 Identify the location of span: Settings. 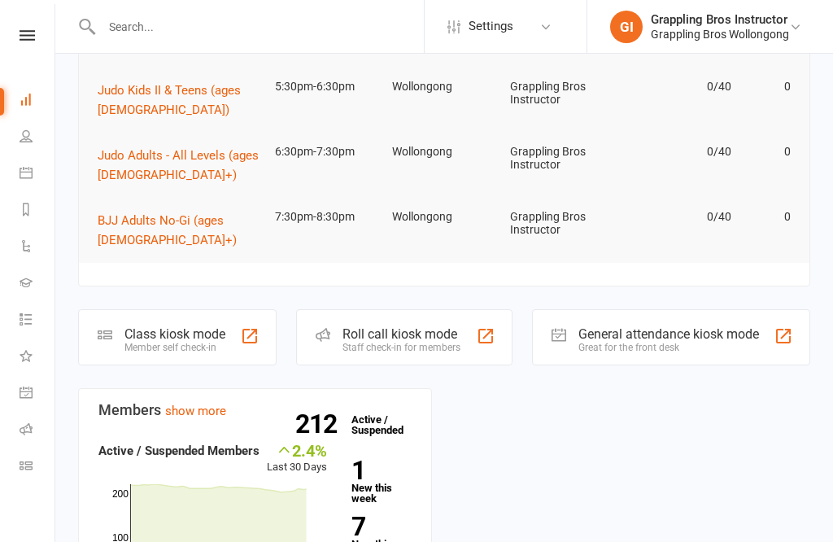
(490, 26).